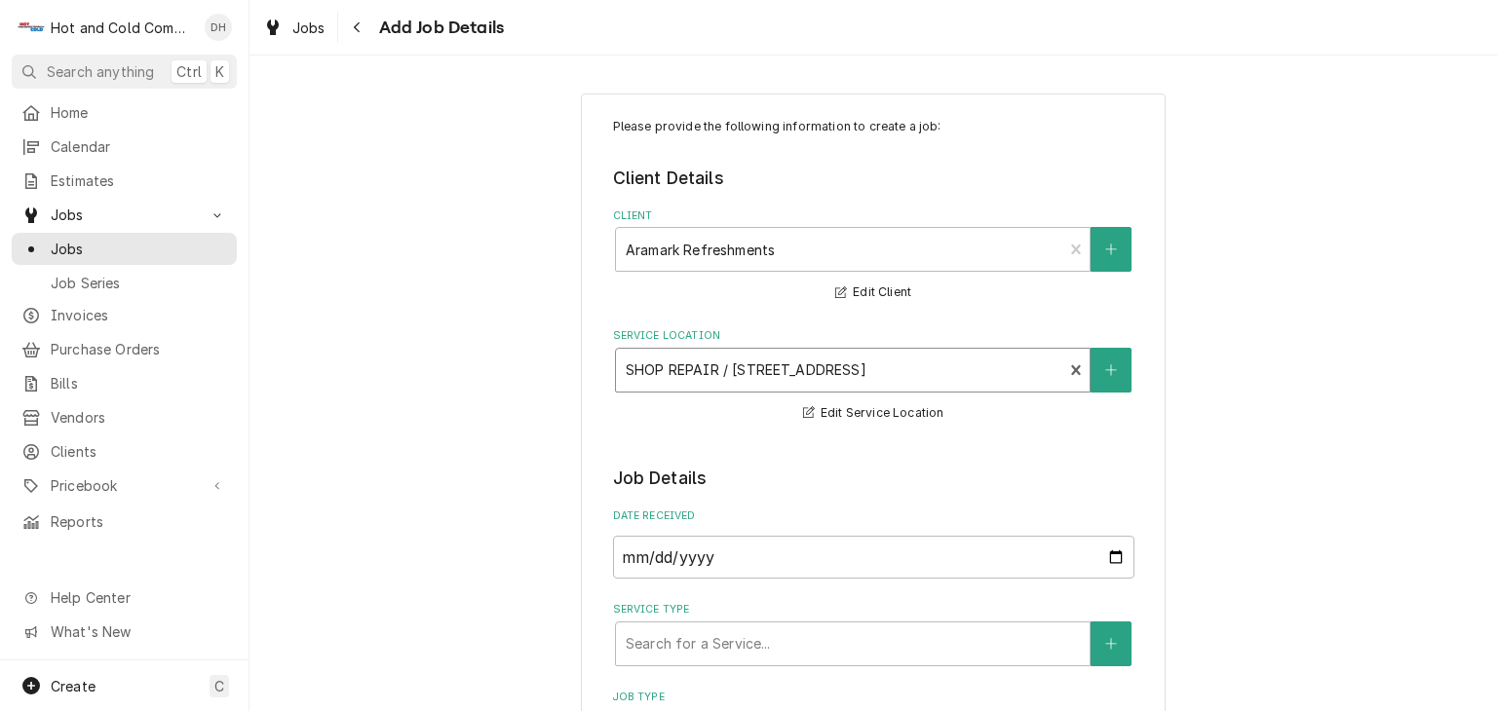 This screenshot has height=711, width=1497. Describe the element at coordinates (873, 610) in the screenshot. I see `label: Service Type` at that location.